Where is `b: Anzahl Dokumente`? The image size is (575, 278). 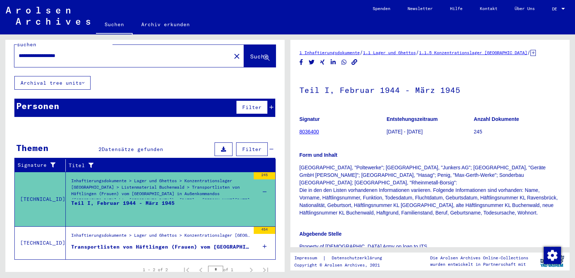
b: Anzahl Dokumente is located at coordinates (496, 119).